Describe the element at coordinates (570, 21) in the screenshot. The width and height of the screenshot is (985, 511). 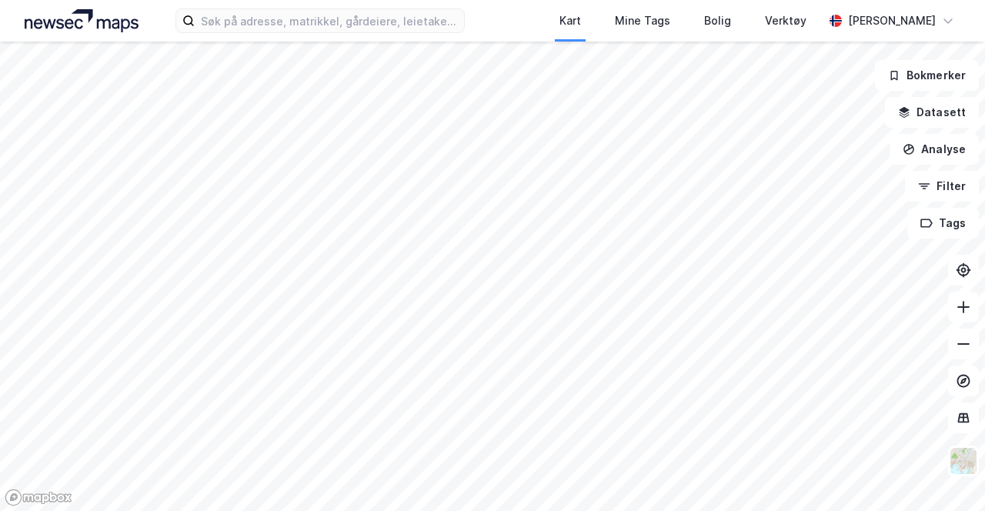
I see `div: Kart` at that location.